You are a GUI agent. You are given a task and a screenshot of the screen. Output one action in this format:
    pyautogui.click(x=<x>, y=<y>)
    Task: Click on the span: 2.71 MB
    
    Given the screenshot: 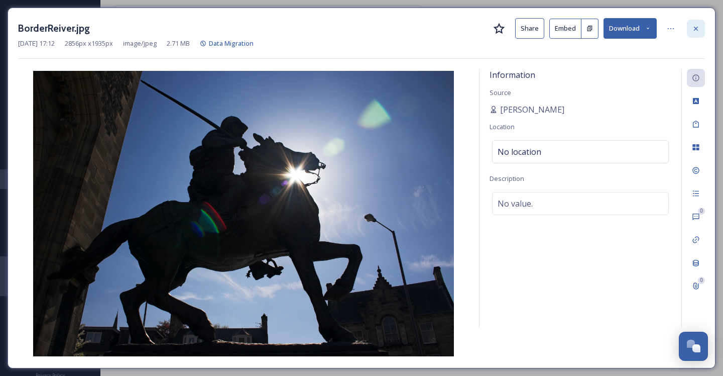 What is the action you would take?
    pyautogui.click(x=178, y=43)
    